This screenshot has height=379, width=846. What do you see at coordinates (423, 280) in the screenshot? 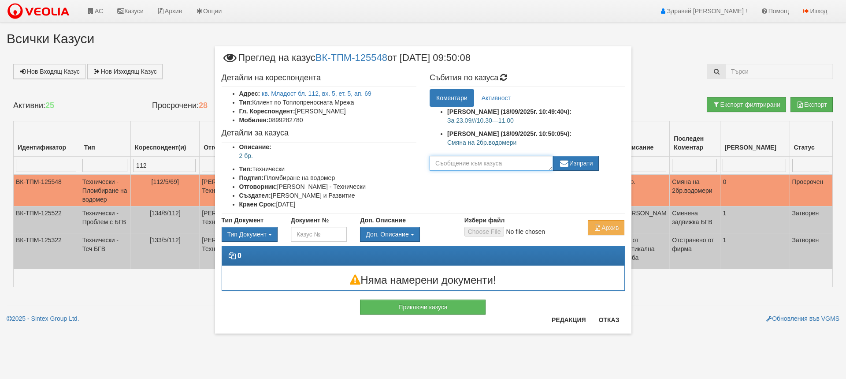
I see `h3: Няма намерени документи!` at bounding box center [423, 280].